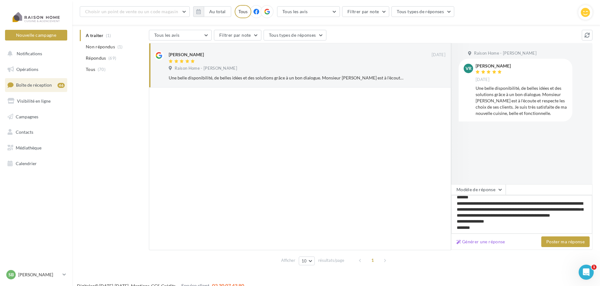  I want to click on a: Boîte de réception46, so click(36, 85).